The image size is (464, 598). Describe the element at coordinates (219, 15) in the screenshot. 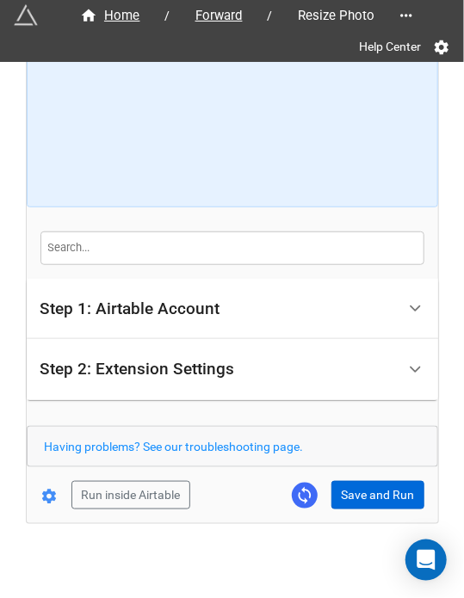

I see `span: Forward` at that location.